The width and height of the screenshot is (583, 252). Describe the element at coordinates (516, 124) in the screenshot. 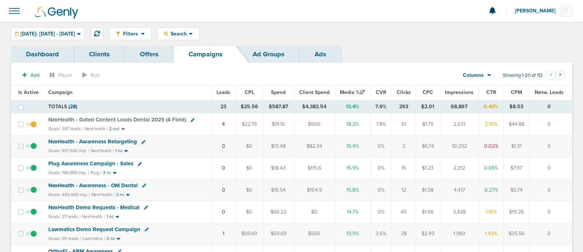

I see `td: $44.88` at that location.